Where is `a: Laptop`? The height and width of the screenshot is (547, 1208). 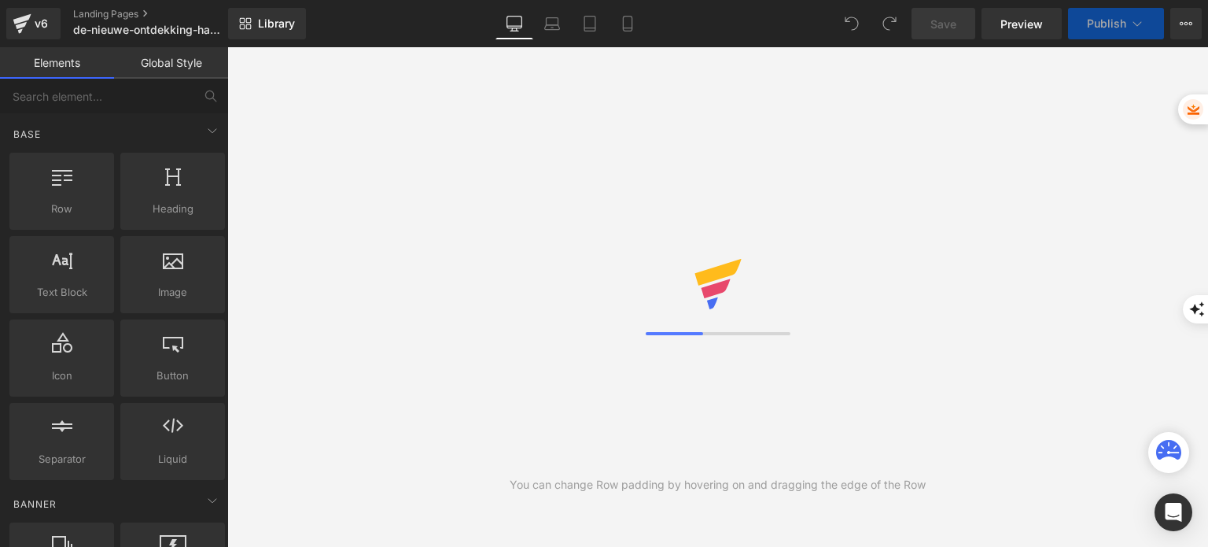
a: Laptop is located at coordinates (552, 24).